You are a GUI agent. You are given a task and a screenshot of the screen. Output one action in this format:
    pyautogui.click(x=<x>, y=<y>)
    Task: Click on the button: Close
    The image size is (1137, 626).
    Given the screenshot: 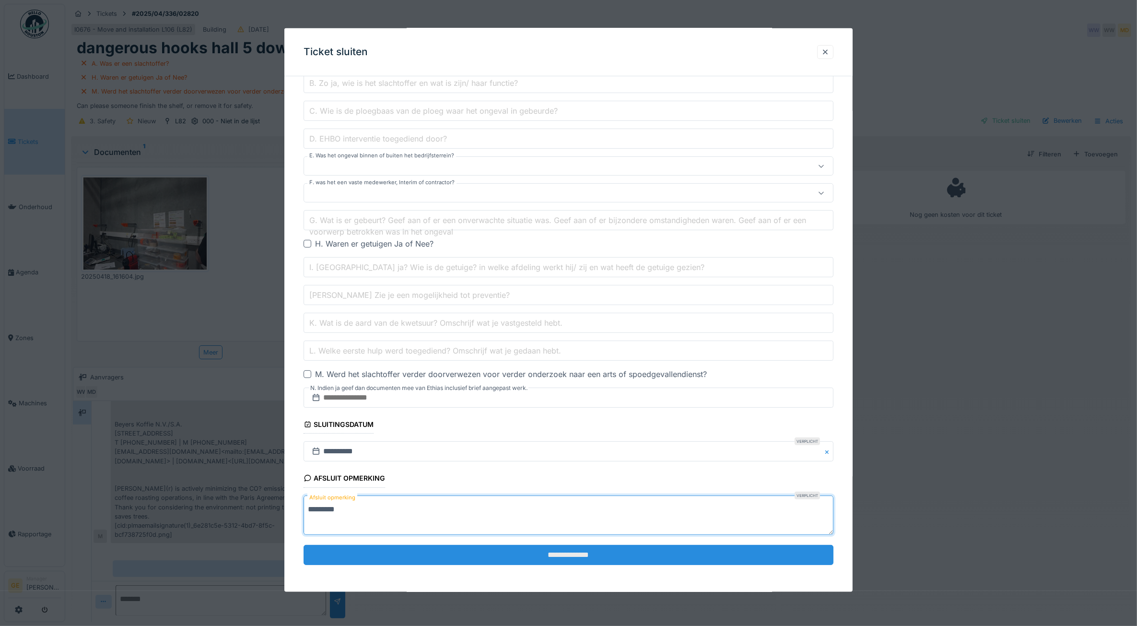 What is the action you would take?
    pyautogui.click(x=828, y=451)
    